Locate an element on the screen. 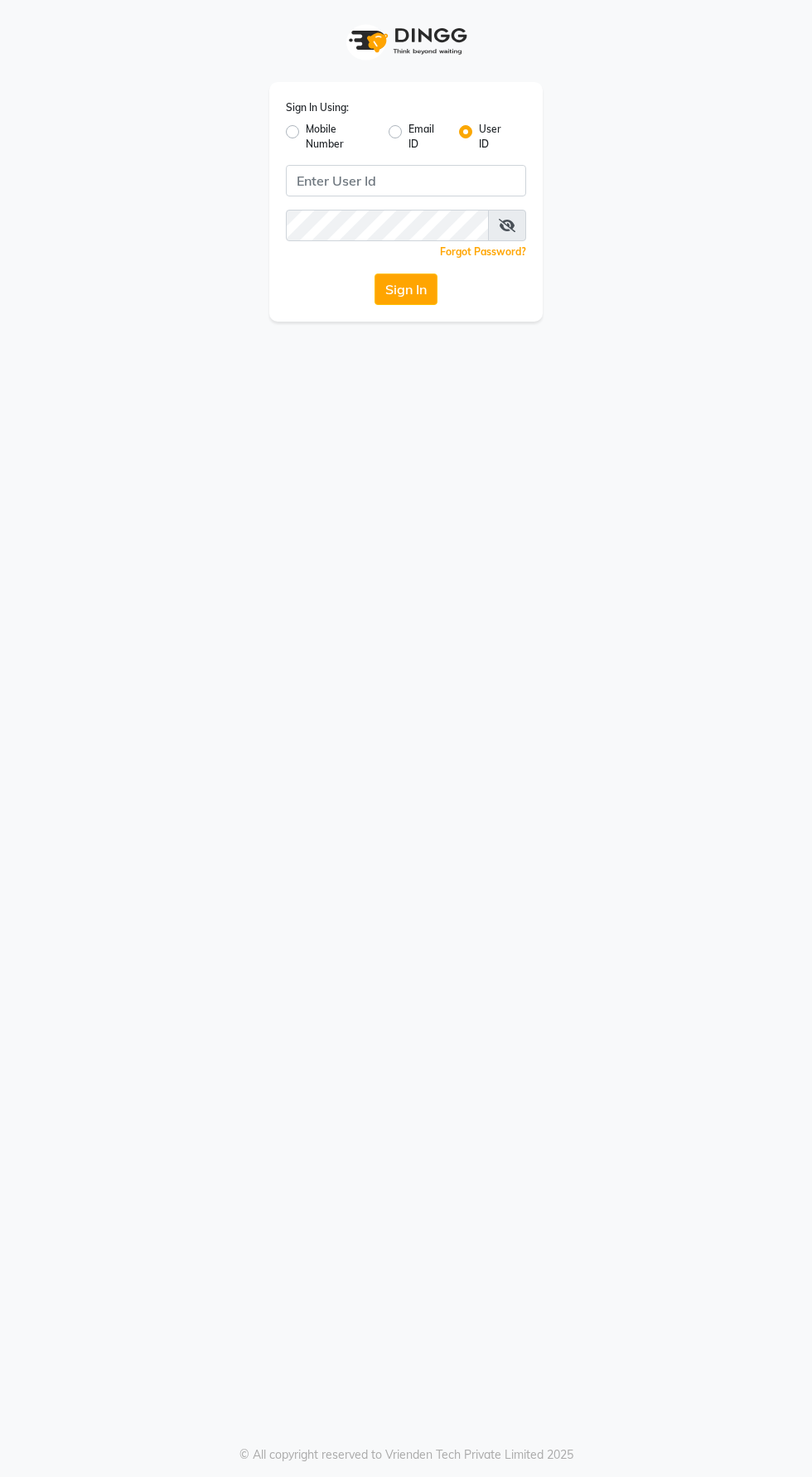  label: Mobile Number is located at coordinates (341, 137).